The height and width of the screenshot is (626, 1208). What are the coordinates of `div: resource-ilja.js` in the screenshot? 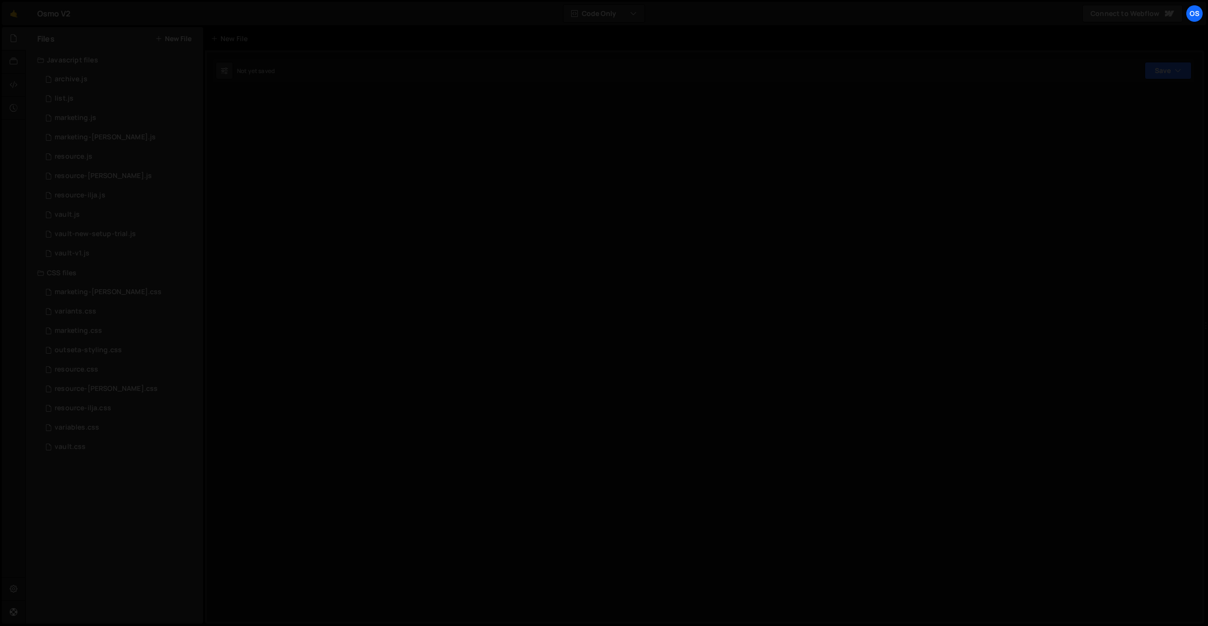 It's located at (80, 195).